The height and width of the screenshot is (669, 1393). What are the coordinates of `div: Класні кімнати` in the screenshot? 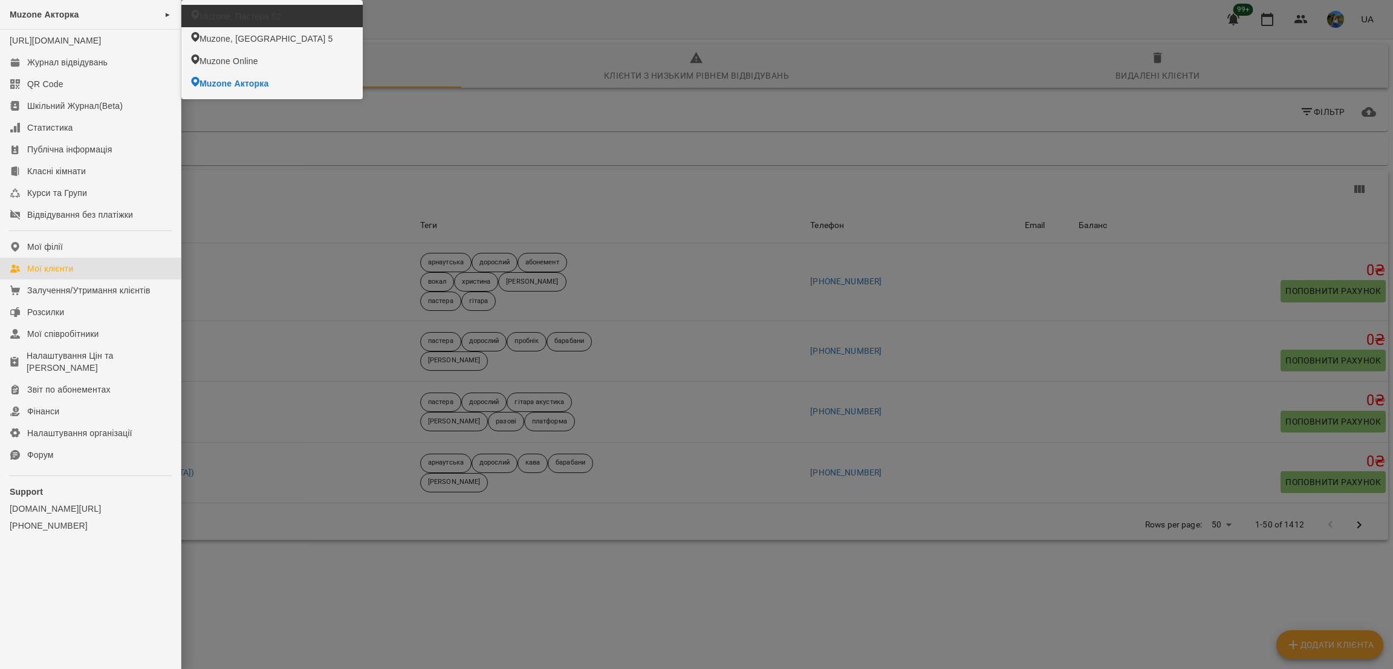 It's located at (56, 171).